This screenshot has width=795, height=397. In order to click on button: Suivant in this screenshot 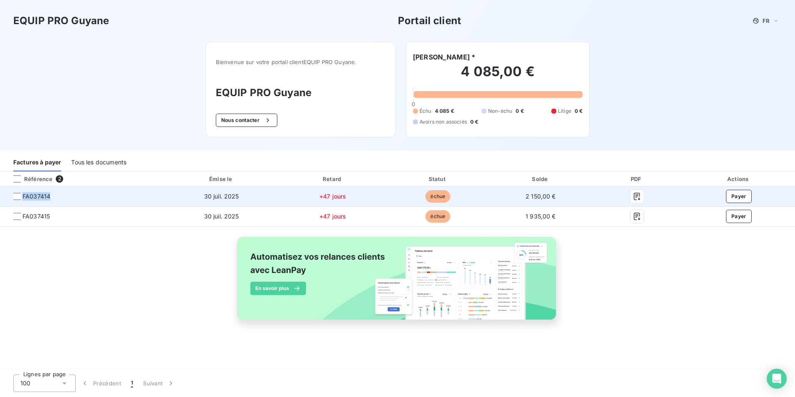, I will do `click(159, 383)`.